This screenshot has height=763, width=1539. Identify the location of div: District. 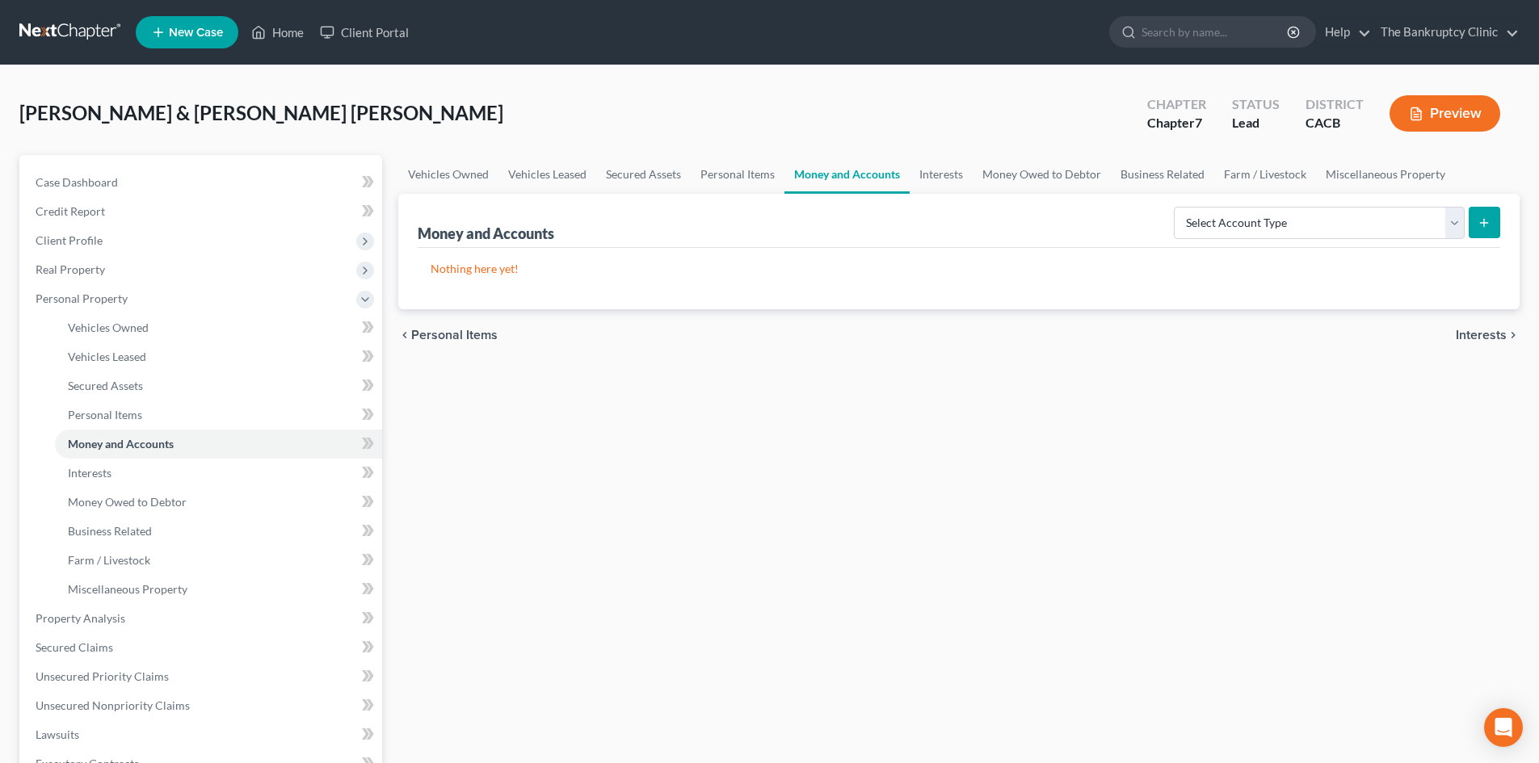
(1334, 104).